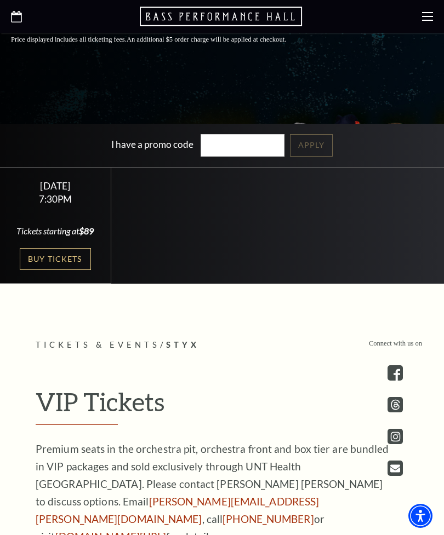 The width and height of the screenshot is (444, 535). What do you see at coordinates (97, 345) in the screenshot?
I see `span: Tickets & Events` at bounding box center [97, 345].